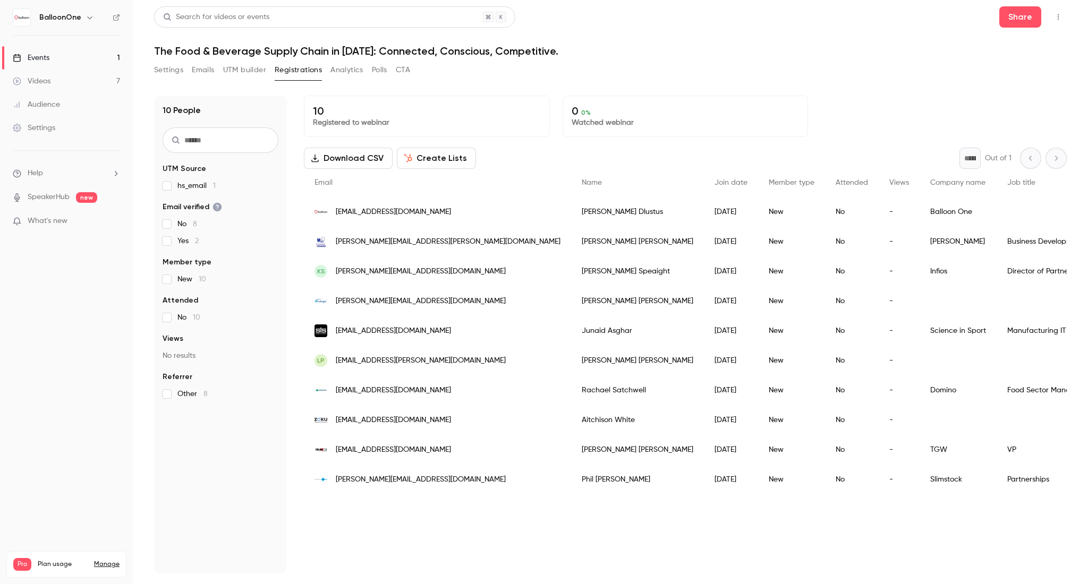 The width and height of the screenshot is (1088, 584). I want to click on span: Attended, so click(180, 301).